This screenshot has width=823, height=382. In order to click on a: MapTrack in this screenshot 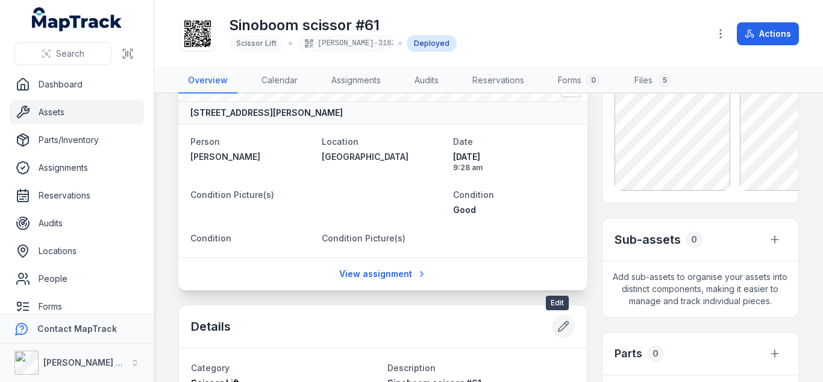, I will do `click(77, 19)`.